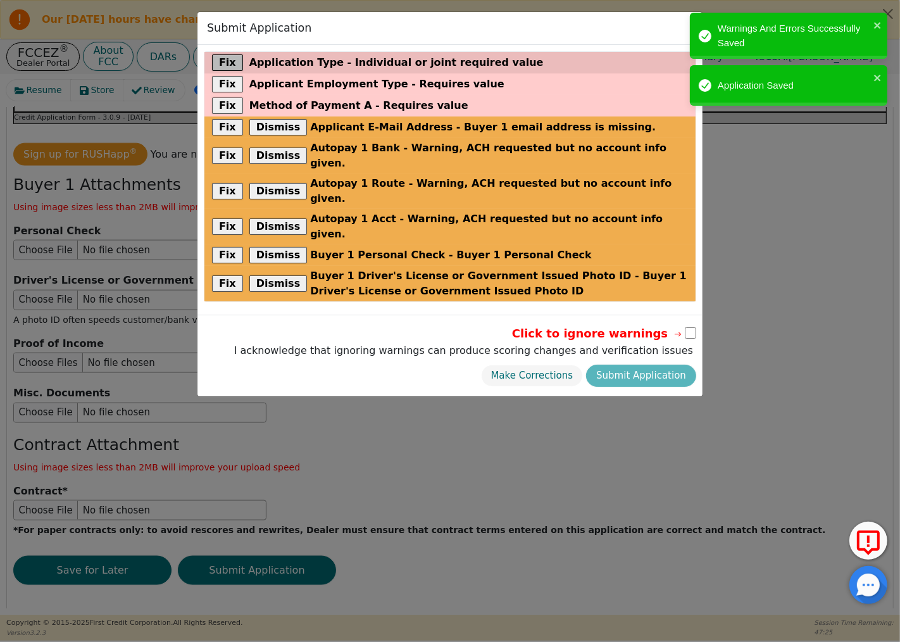 The width and height of the screenshot is (900, 642). I want to click on span: Autopay 1 Acct - Warning, ACH requested but no account info given., so click(499, 227).